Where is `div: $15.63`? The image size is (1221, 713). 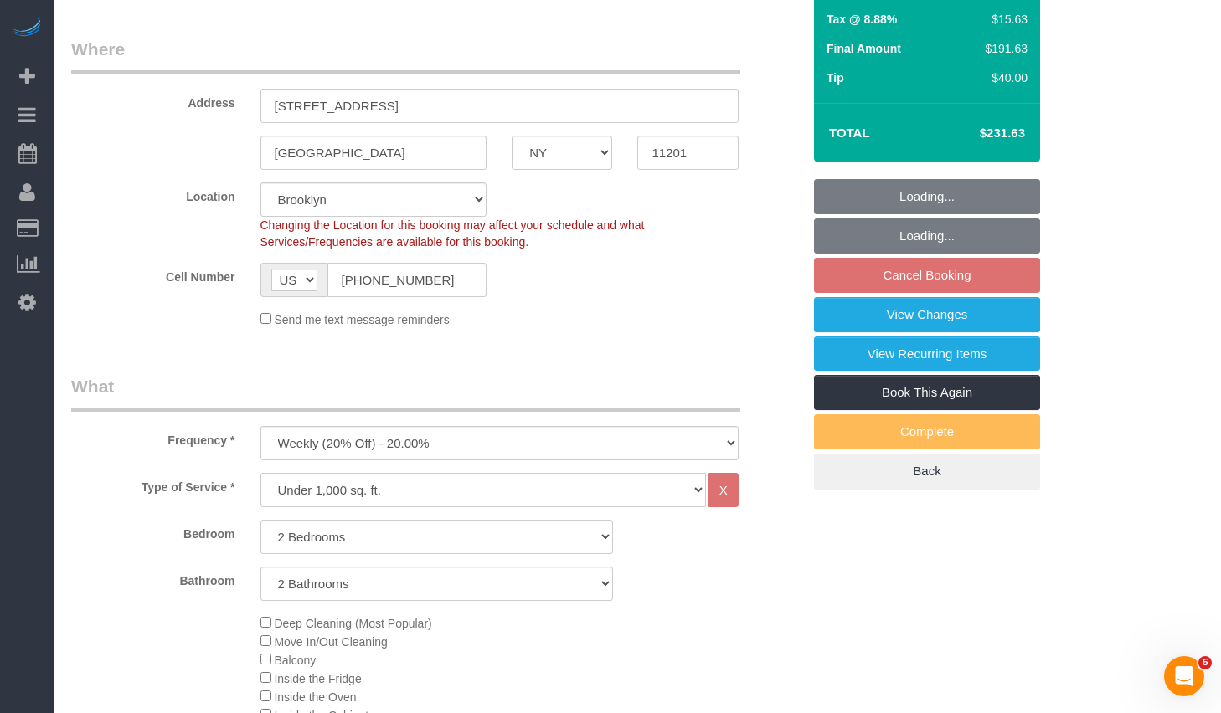 div: $15.63 is located at coordinates (1003, 19).